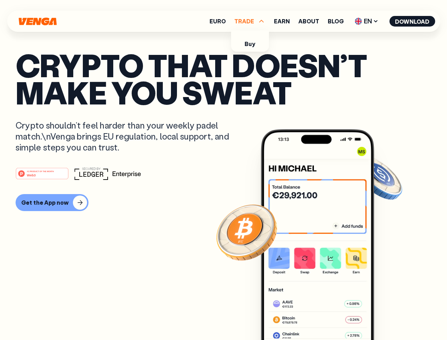 The height and width of the screenshot is (340, 447). What do you see at coordinates (412, 21) in the screenshot?
I see `a: Download` at bounding box center [412, 21].